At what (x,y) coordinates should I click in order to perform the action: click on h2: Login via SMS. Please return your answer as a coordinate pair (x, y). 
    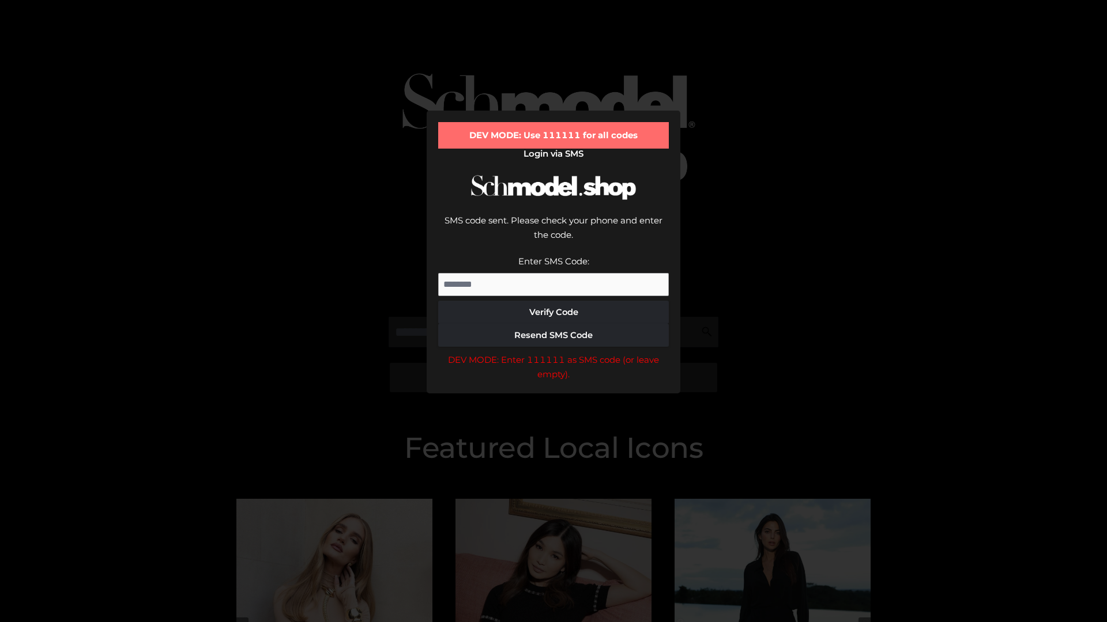
    Looking at the image, I should click on (553, 154).